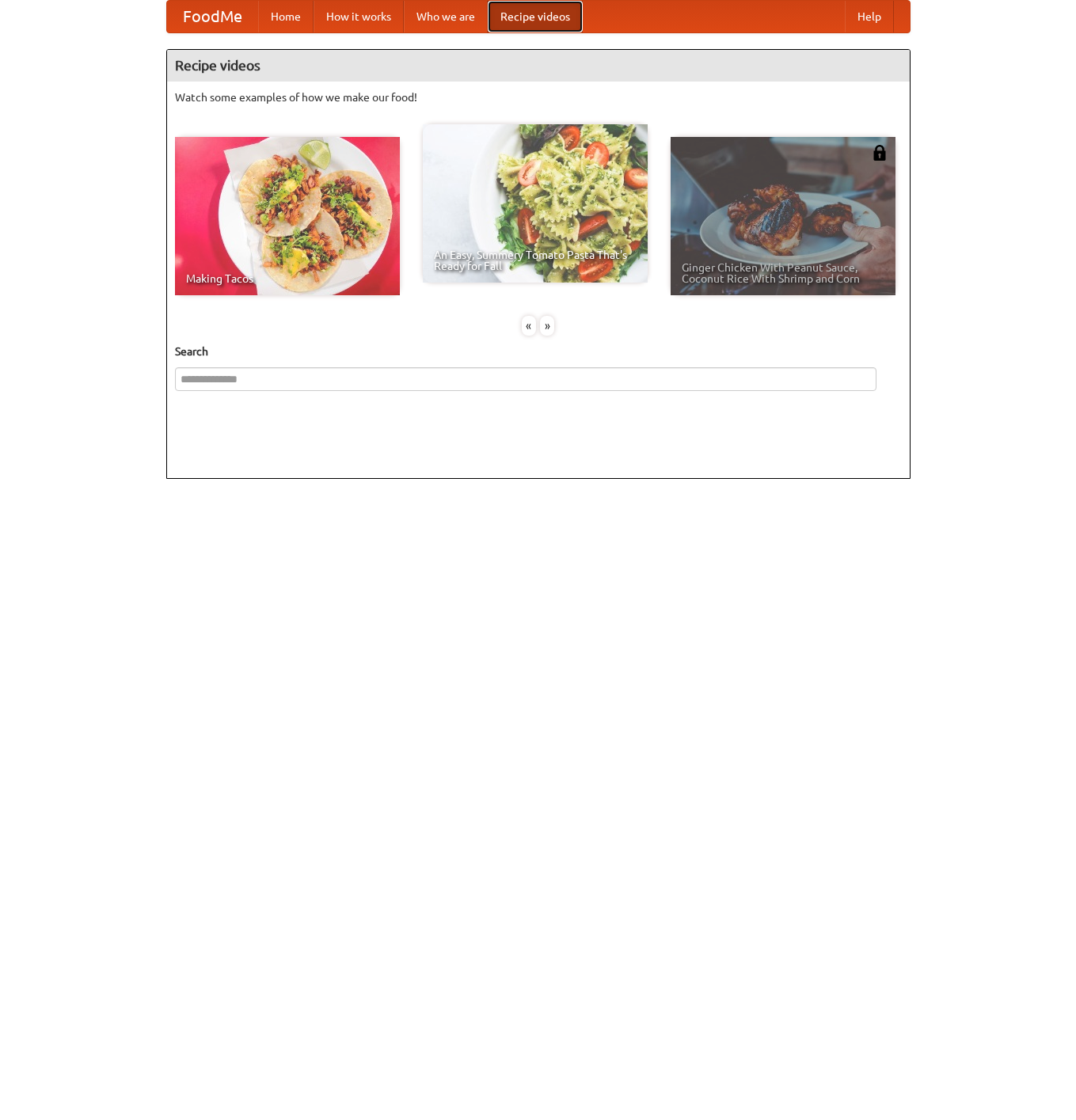 Image resolution: width=1076 pixels, height=1120 pixels. I want to click on a: Help, so click(869, 17).